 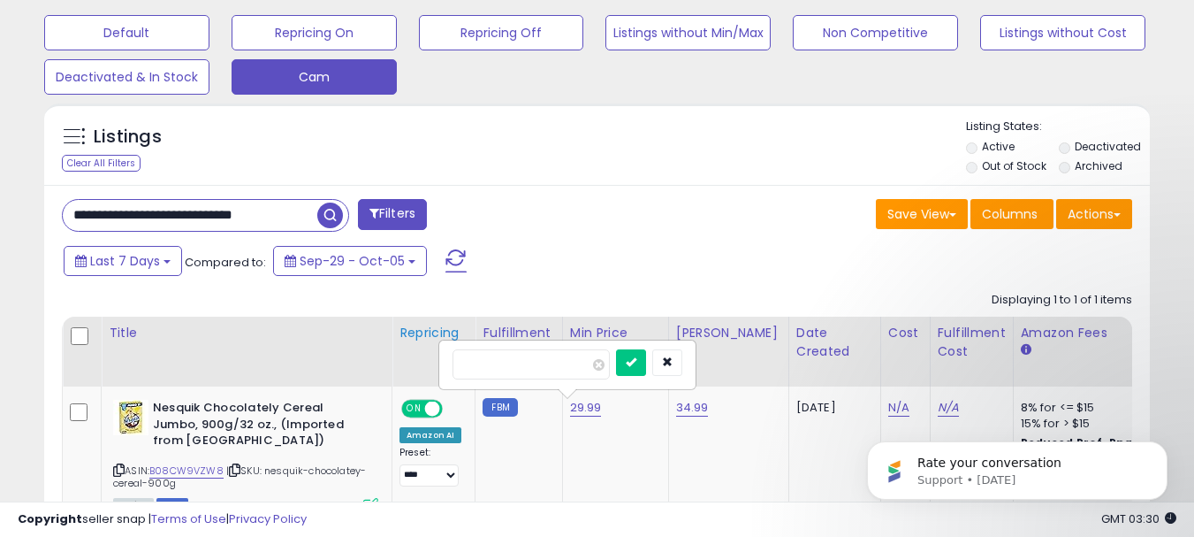 I want to click on button: Last 7 Days, so click(x=123, y=261).